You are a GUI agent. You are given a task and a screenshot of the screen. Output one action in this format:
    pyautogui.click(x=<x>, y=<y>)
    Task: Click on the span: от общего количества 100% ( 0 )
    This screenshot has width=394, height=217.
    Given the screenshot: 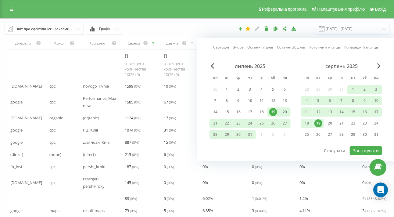 What is the action you would take?
    pyautogui.click(x=136, y=69)
    